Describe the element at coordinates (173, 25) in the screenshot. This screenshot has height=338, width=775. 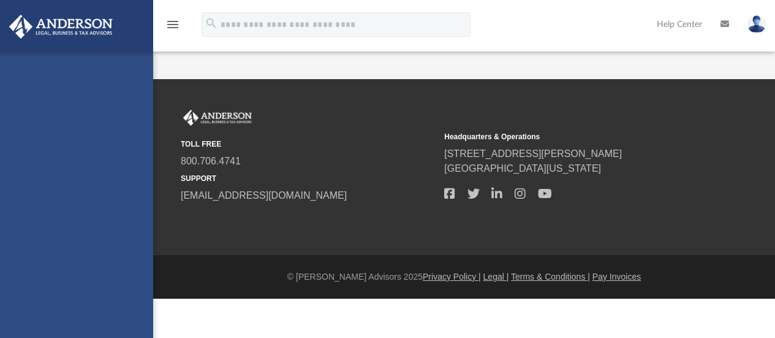
I see `i: menu` at that location.